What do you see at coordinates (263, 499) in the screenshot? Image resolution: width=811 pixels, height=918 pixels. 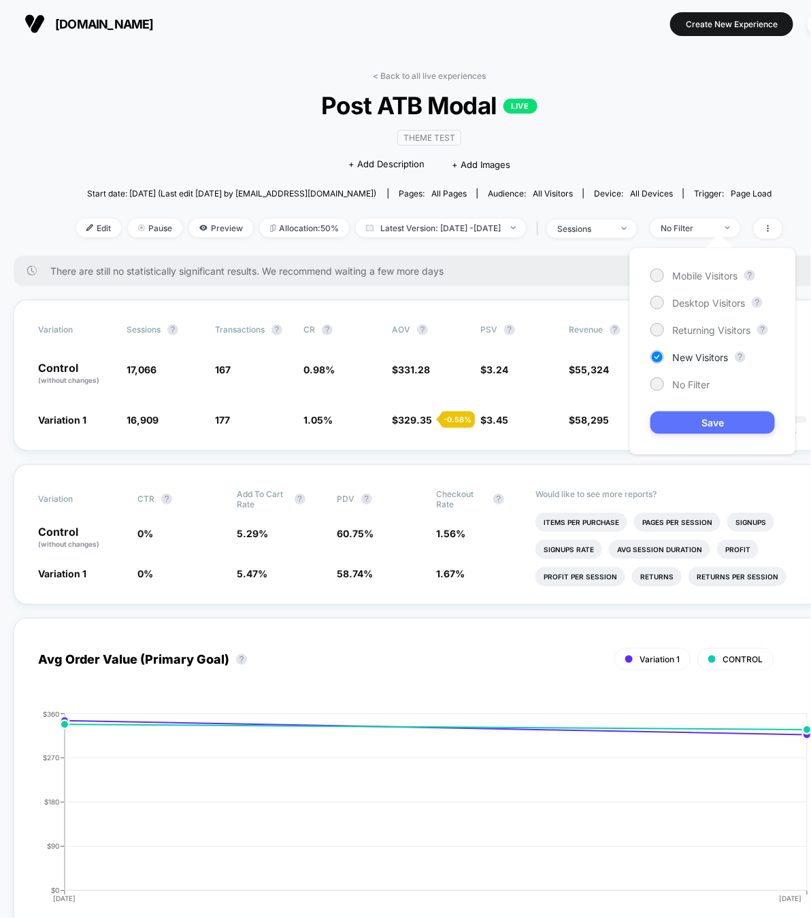 I see `span: Add To Cart Rate` at bounding box center [263, 499].